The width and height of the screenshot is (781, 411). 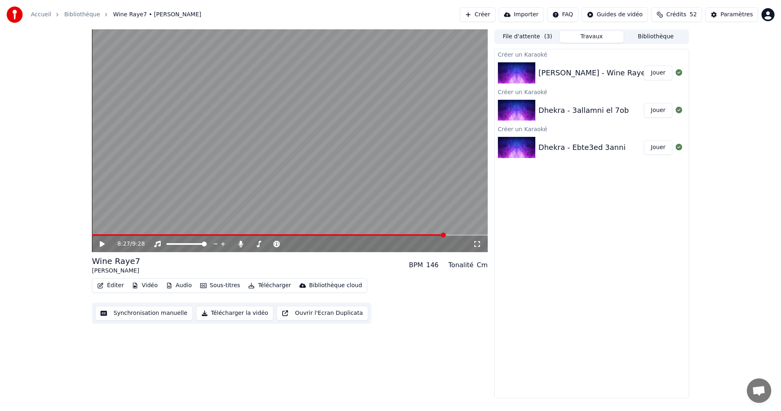 What do you see at coordinates (582, 147) in the screenshot?
I see `div: Dhekra - Ebte3ed 3anni` at bounding box center [582, 147].